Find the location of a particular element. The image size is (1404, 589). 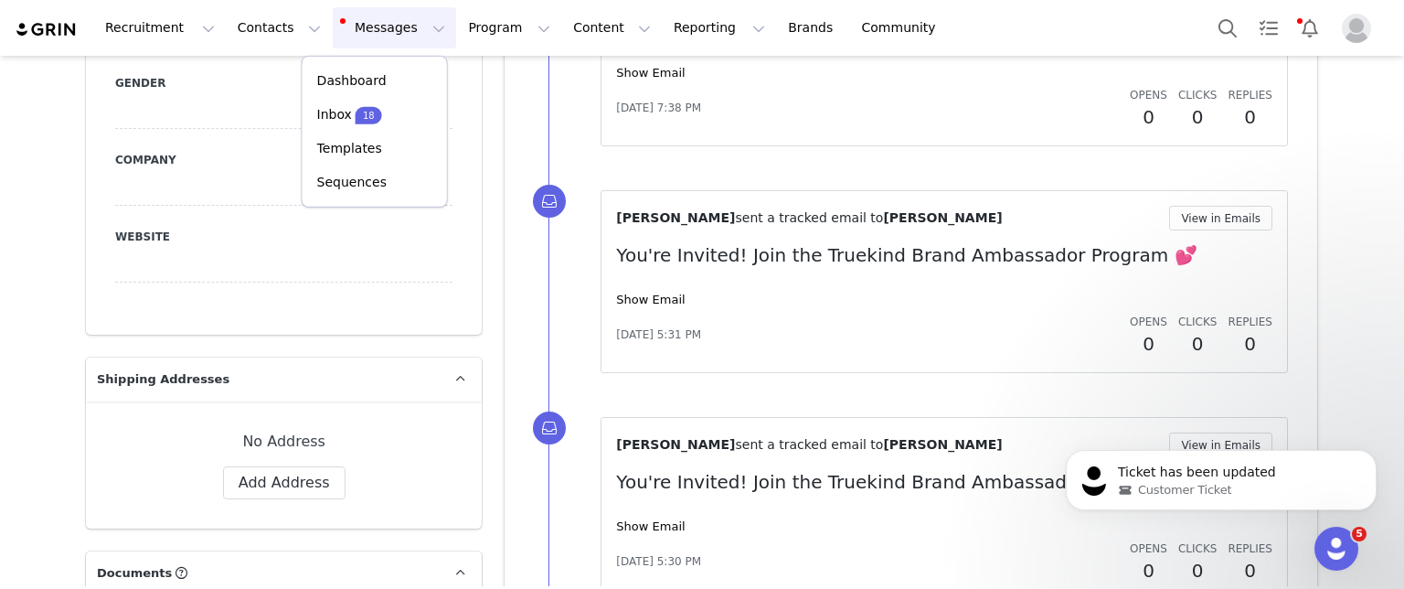

a: Tasks is located at coordinates (1268, 27).